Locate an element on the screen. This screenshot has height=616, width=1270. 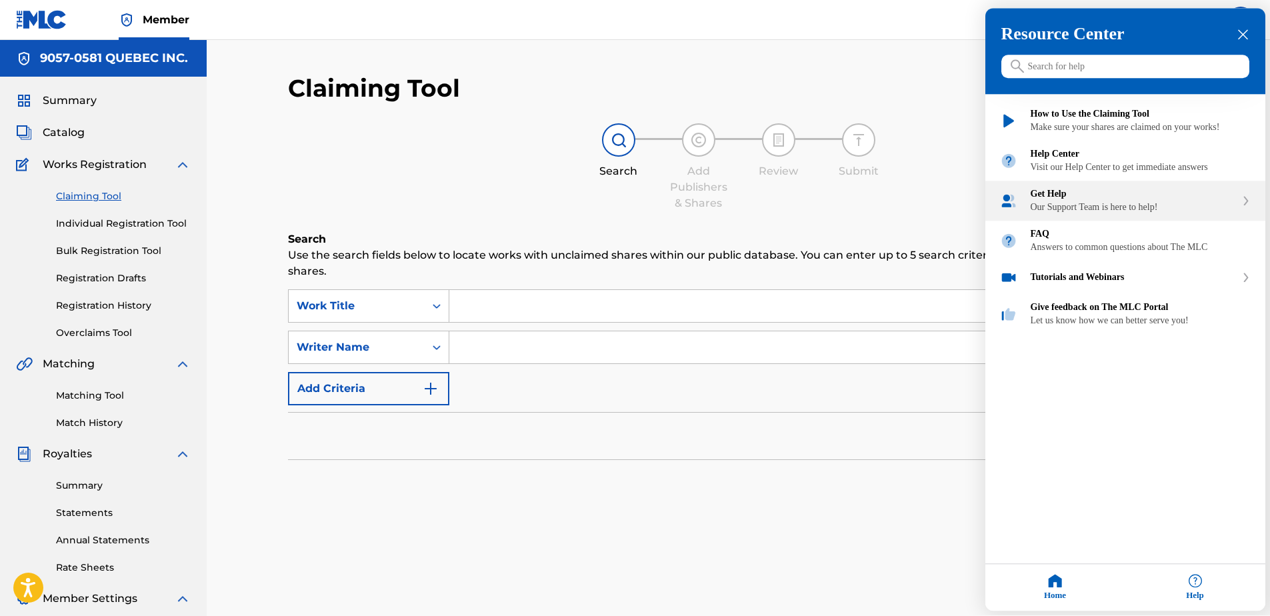
div: Home is located at coordinates (1055, 588).